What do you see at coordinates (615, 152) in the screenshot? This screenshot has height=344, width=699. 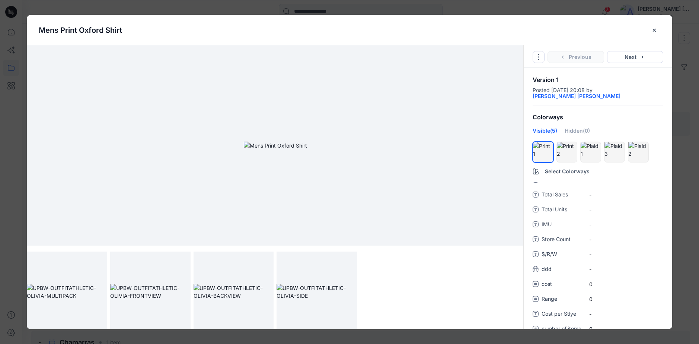 I see `div: hide/show colorwayPlaid 3` at bounding box center [615, 152].